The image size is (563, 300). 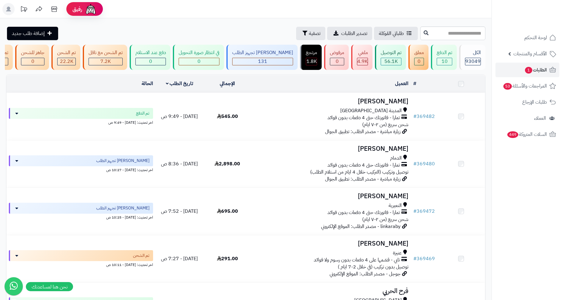 What do you see at coordinates (473, 61) in the screenshot?
I see `span: 93049` at bounding box center [473, 61].